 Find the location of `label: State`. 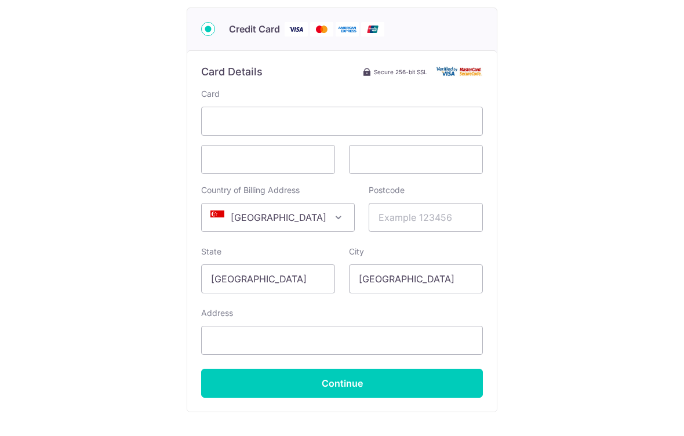

label: State is located at coordinates (211, 252).